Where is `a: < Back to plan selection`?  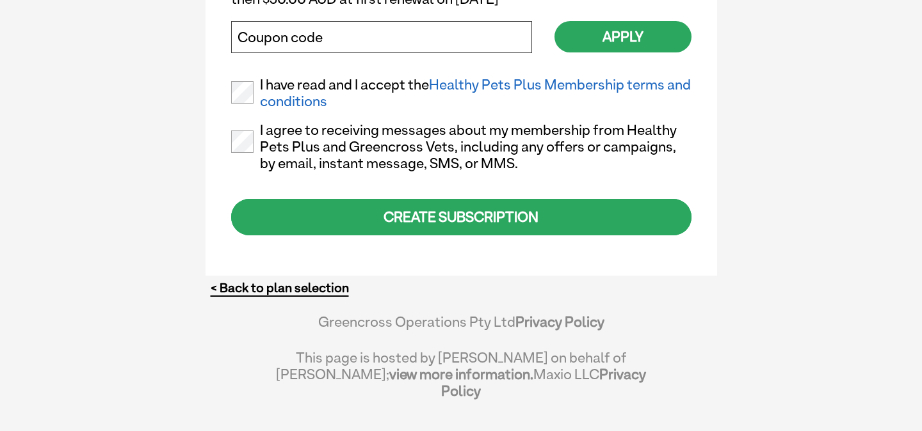
a: < Back to plan selection is located at coordinates (280, 288).